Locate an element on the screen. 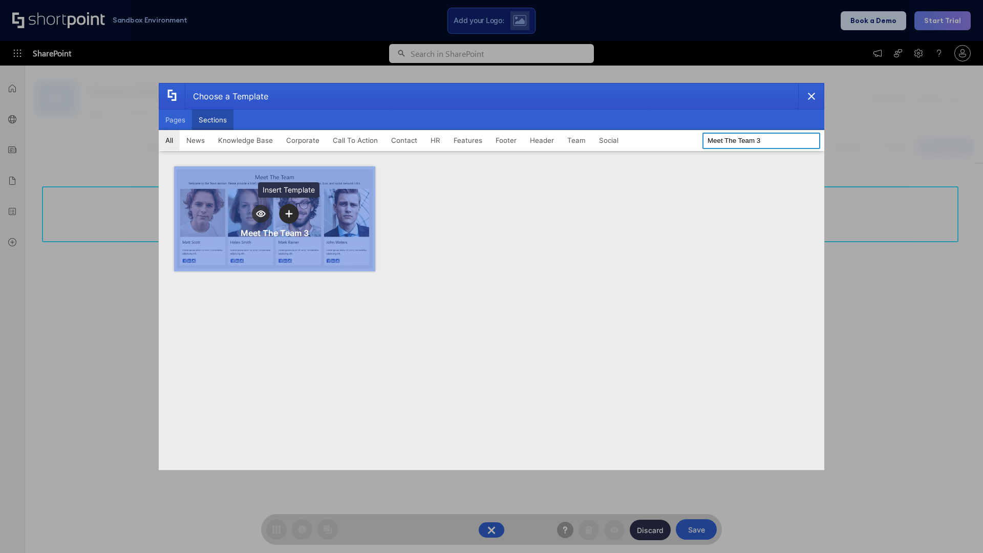 The height and width of the screenshot is (553, 983). div: Meet The Team 3 is located at coordinates (274, 233).